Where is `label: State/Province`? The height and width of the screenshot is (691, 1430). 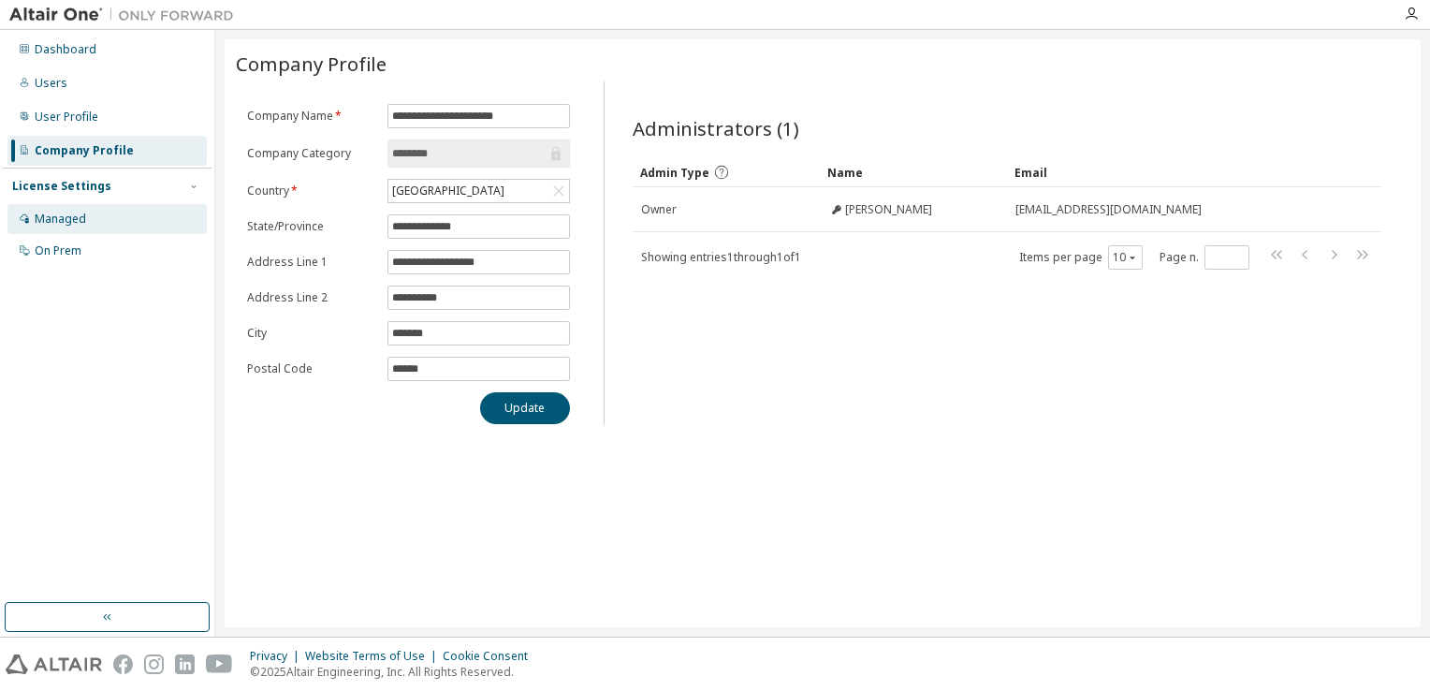 label: State/Province is located at coordinates (312, 226).